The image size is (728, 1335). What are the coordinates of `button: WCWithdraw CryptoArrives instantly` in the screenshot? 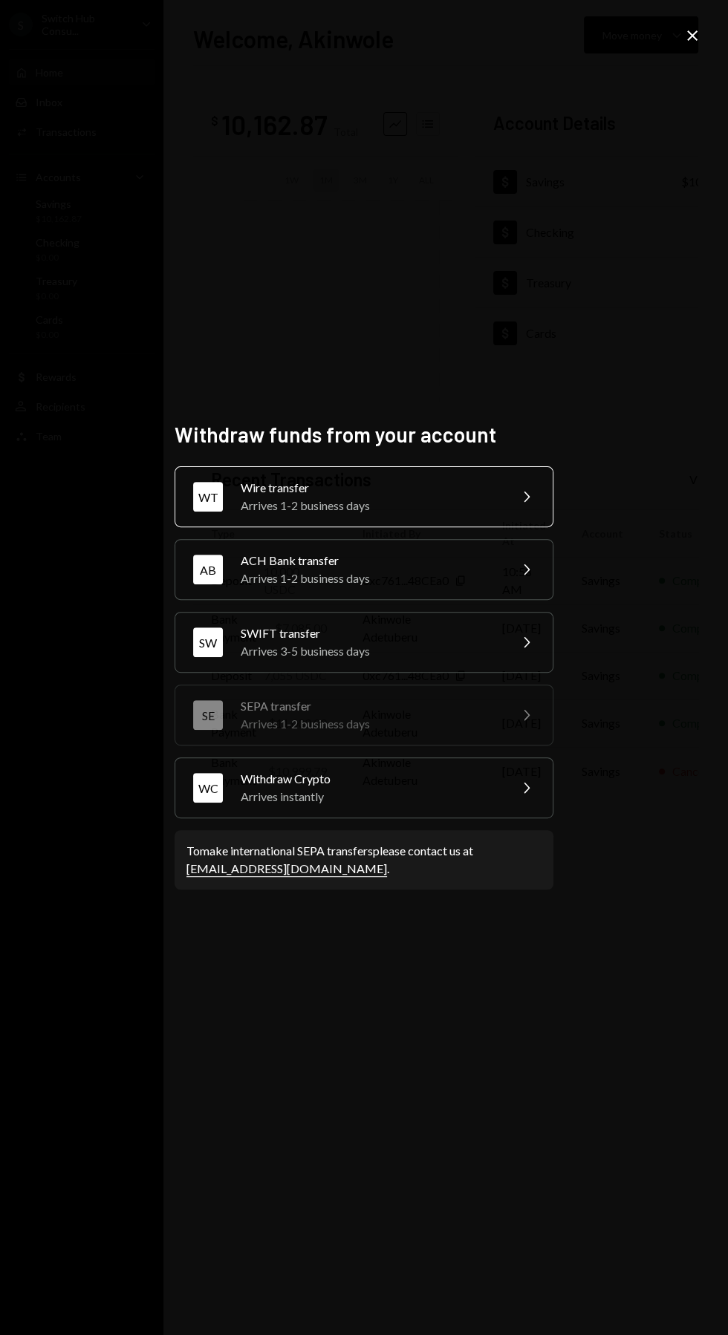 It's located at (364, 788).